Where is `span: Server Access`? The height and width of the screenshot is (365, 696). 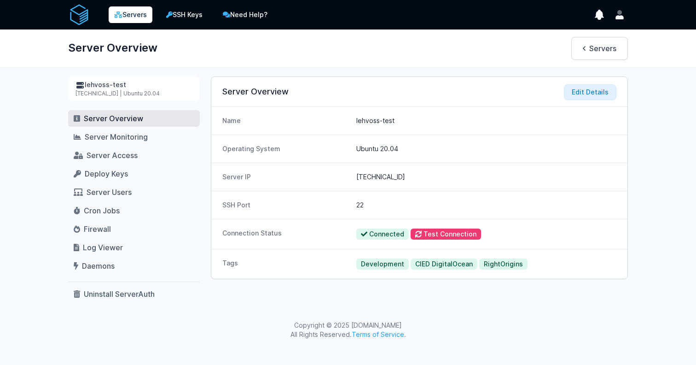
span: Server Access is located at coordinates (112, 155).